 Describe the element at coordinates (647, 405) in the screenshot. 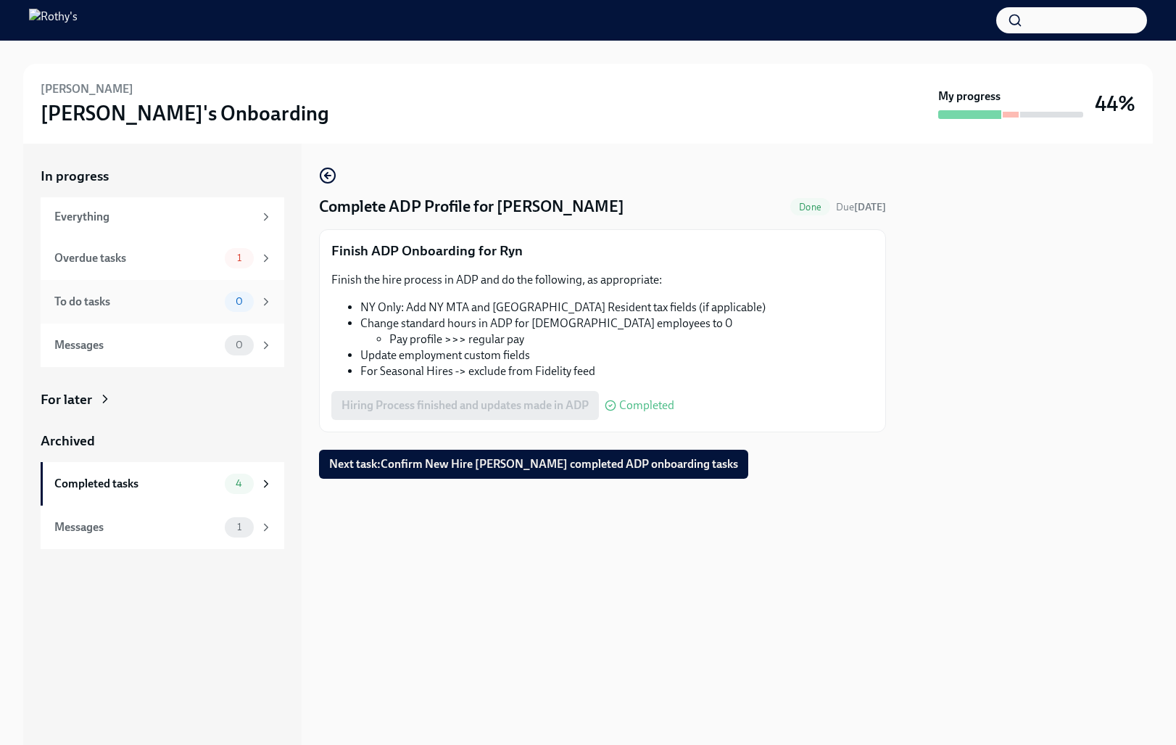

I see `span: Completed` at that location.